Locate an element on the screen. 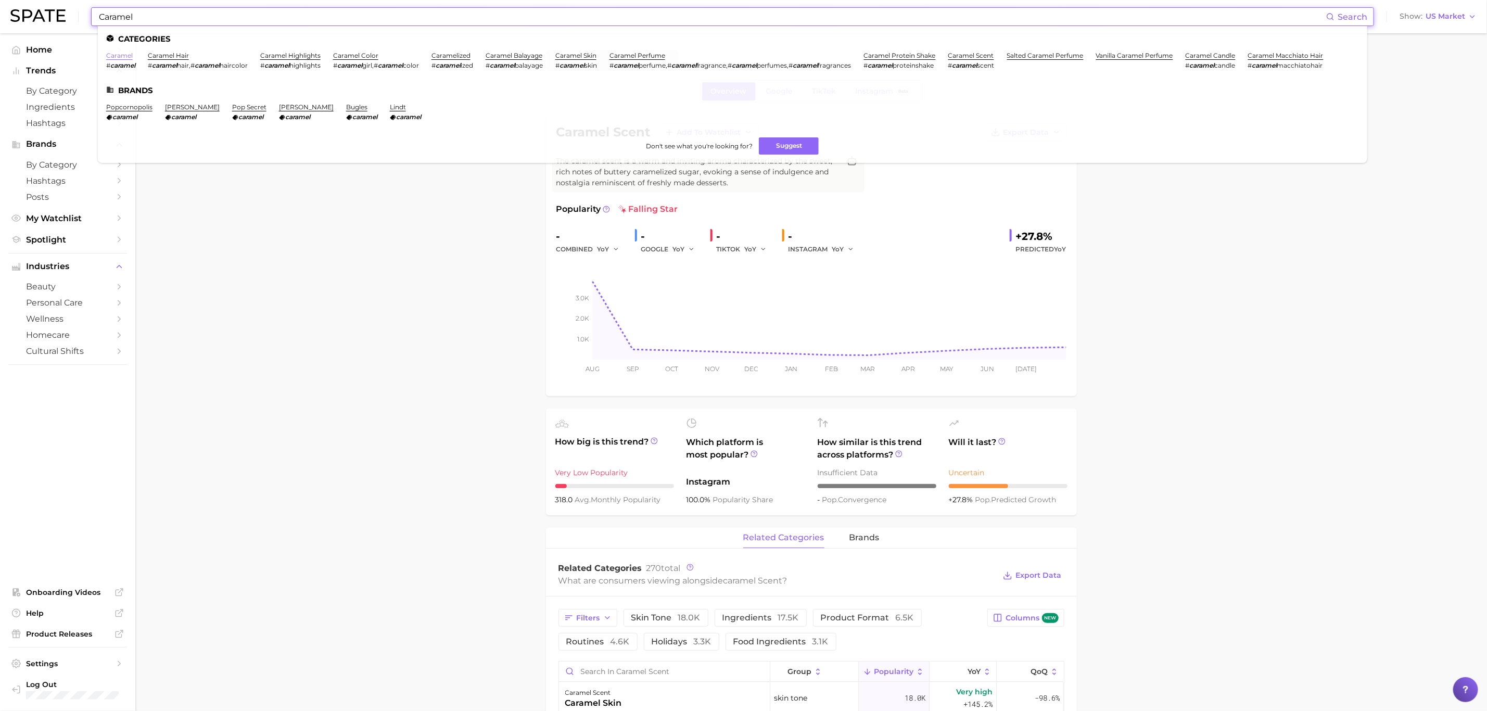  button: Columnsnew is located at coordinates (1025, 618).